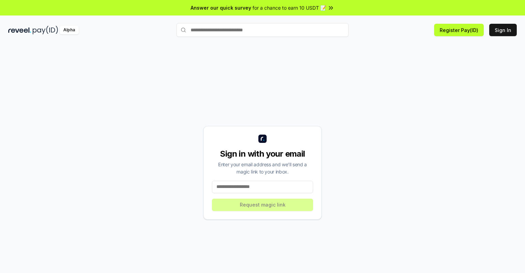 This screenshot has height=273, width=525. What do you see at coordinates (459, 30) in the screenshot?
I see `button: Register Pay(ID)` at bounding box center [459, 30].